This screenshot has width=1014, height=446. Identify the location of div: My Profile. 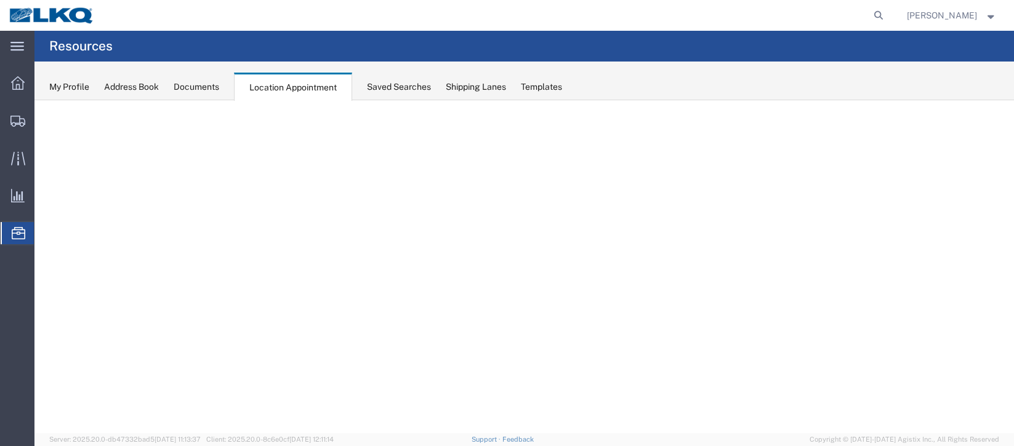
(69, 87).